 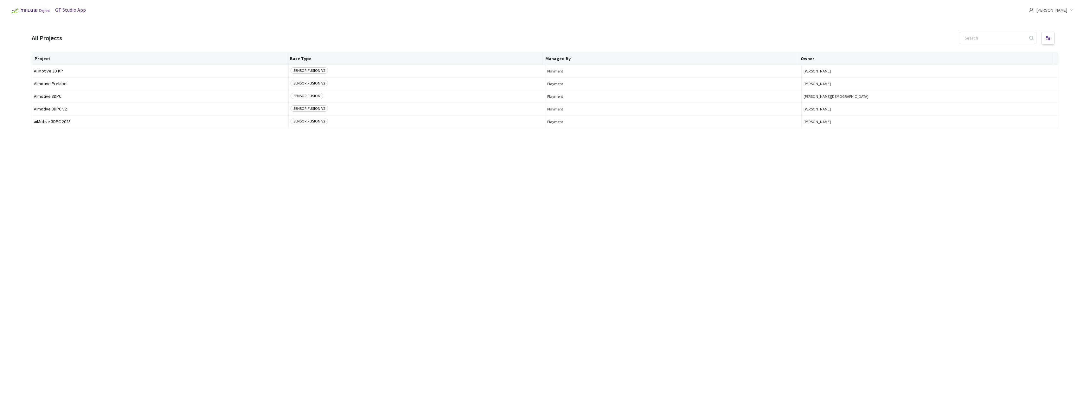 I want to click on span: AImotive 3DPC, so click(x=160, y=96).